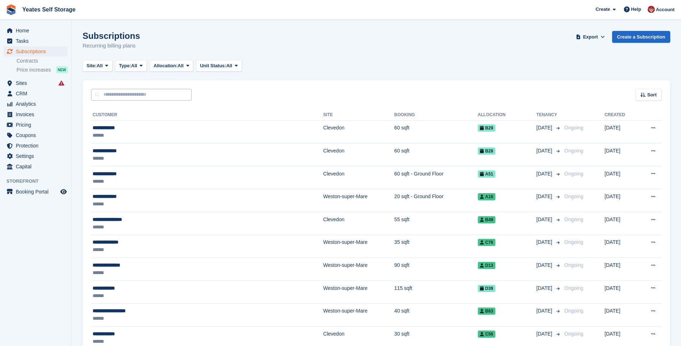  I want to click on span: Unit Status:, so click(213, 66).